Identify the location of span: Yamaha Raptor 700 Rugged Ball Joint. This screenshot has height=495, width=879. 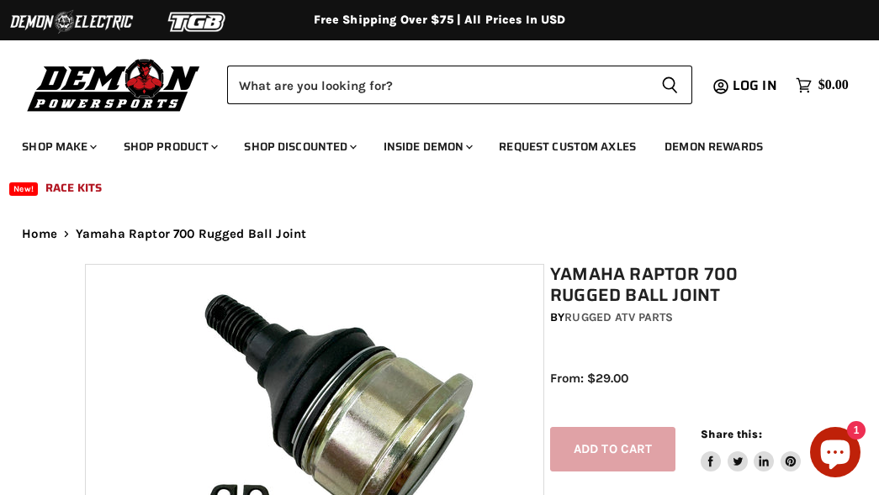
(191, 234).